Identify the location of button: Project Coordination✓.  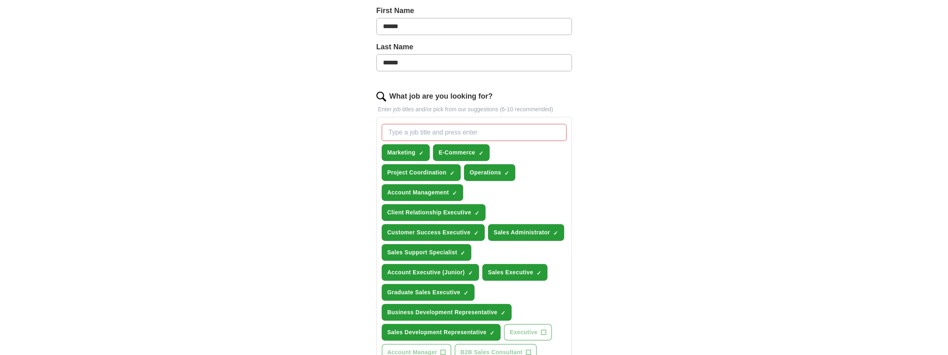
(421, 172).